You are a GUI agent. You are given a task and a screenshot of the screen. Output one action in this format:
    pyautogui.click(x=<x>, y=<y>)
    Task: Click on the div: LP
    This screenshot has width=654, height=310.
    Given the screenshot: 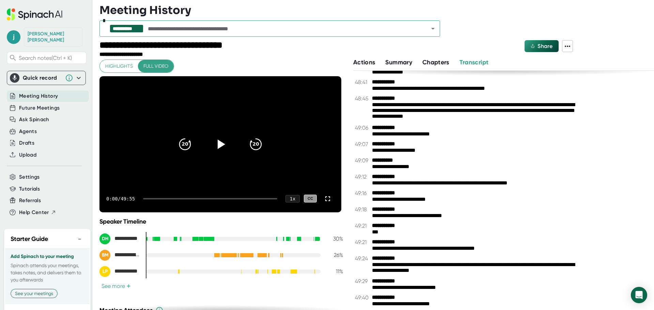 What is the action you would take?
    pyautogui.click(x=105, y=272)
    